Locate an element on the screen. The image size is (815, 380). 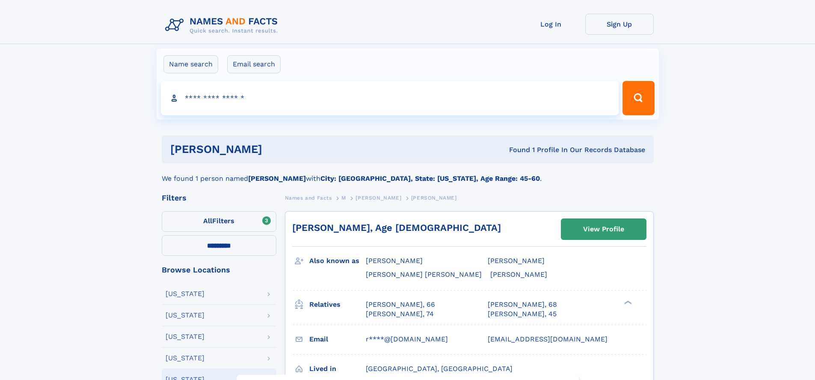
a: View Profile is located at coordinates (604, 229).